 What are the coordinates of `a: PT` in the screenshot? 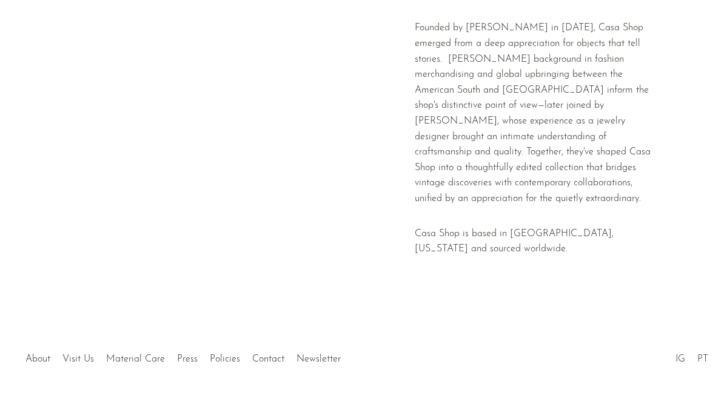 It's located at (702, 359).